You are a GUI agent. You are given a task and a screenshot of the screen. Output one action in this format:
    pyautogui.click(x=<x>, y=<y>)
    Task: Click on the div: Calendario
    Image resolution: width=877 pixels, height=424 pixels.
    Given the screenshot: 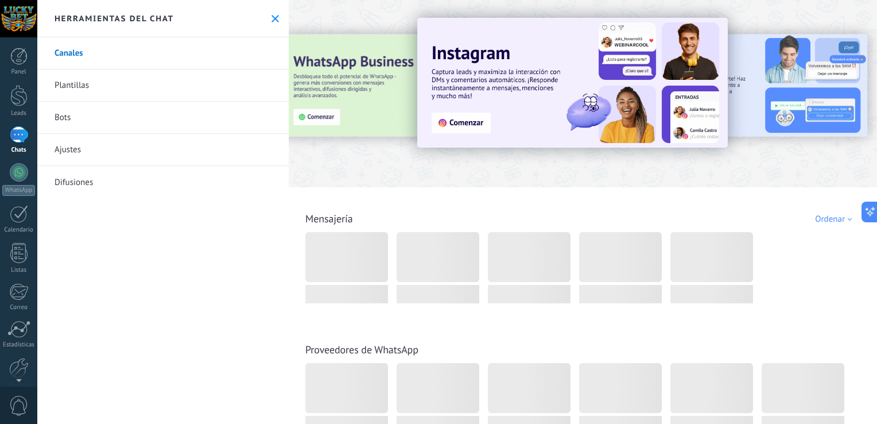 What is the action you would take?
    pyautogui.click(x=19, y=230)
    